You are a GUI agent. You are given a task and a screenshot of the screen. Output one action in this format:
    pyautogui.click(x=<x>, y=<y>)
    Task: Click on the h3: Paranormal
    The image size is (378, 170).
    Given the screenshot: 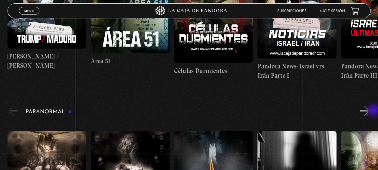 What is the action you would take?
    pyautogui.click(x=48, y=112)
    